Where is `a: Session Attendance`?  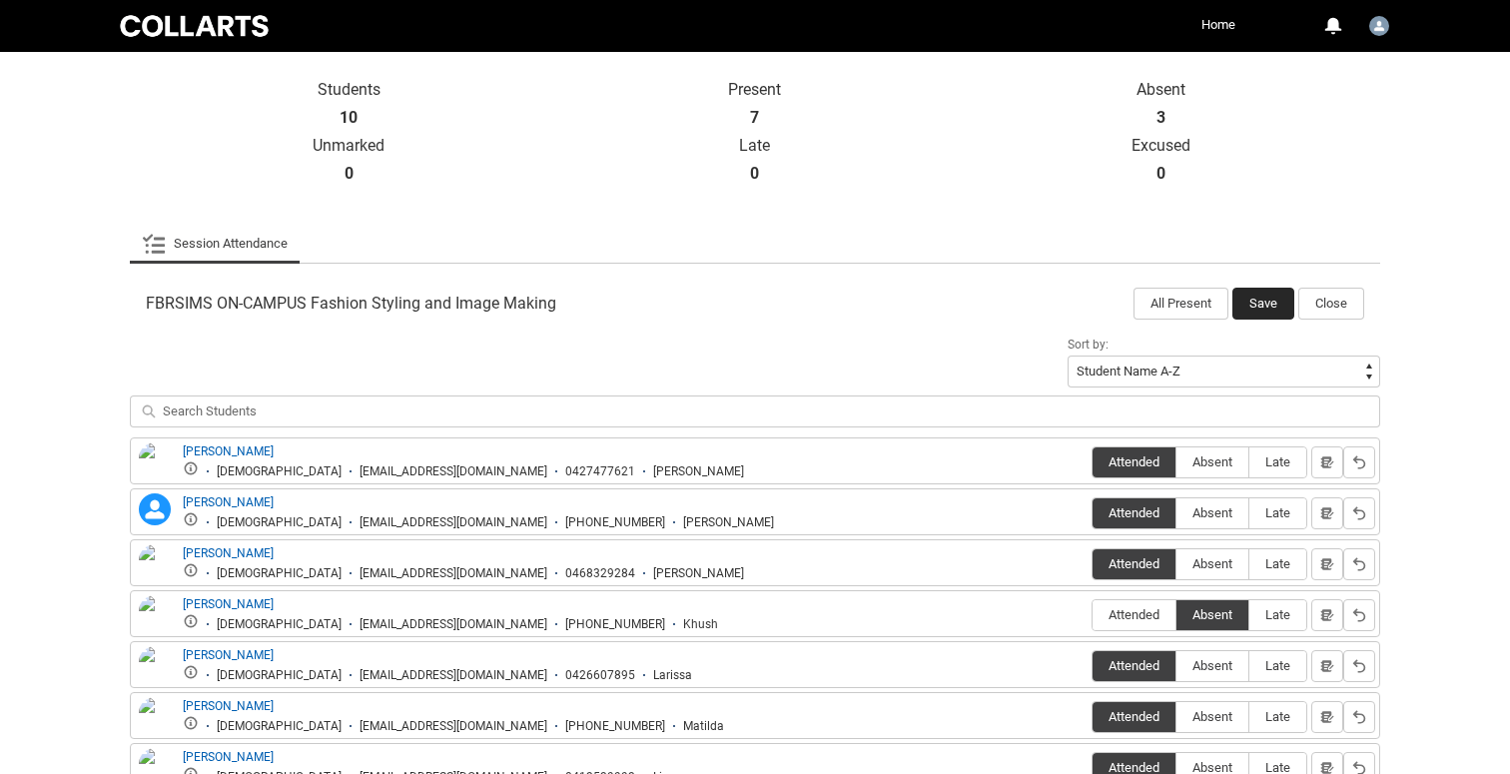
a: Session Attendance is located at coordinates (215, 244).